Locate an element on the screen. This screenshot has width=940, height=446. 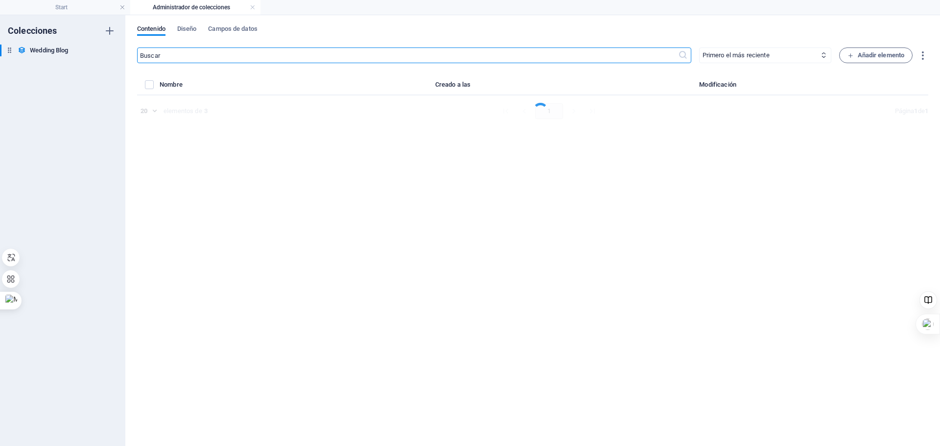
span: Contenido is located at coordinates (151, 30).